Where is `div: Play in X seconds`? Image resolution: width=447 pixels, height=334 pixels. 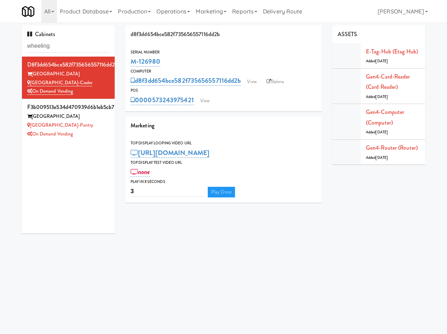
div: Play in X seconds is located at coordinates (223, 182).